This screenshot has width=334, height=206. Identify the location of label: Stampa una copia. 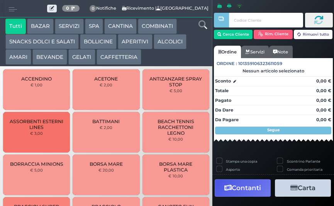
(241, 161).